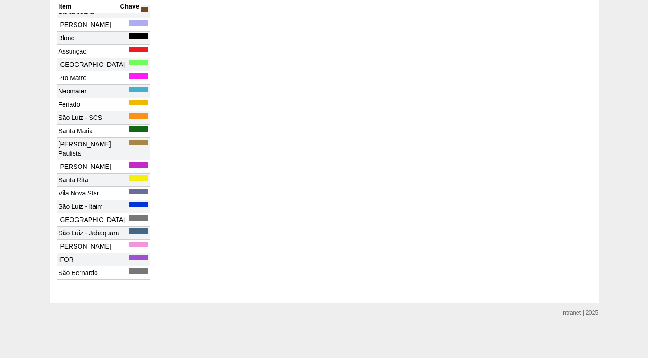  I want to click on div: Key: Brasil, so click(138, 63).